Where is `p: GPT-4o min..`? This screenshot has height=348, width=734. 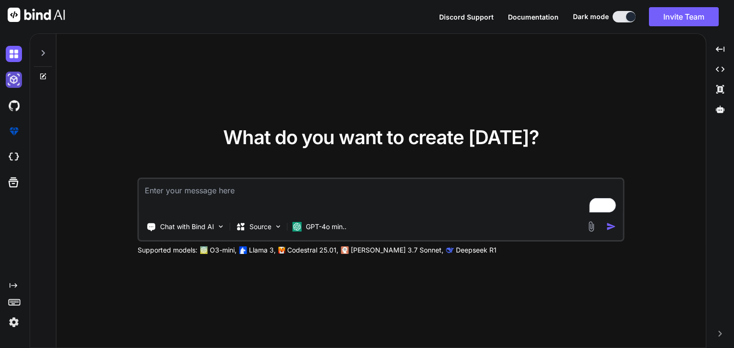 p: GPT-4o min.. is located at coordinates (326, 227).